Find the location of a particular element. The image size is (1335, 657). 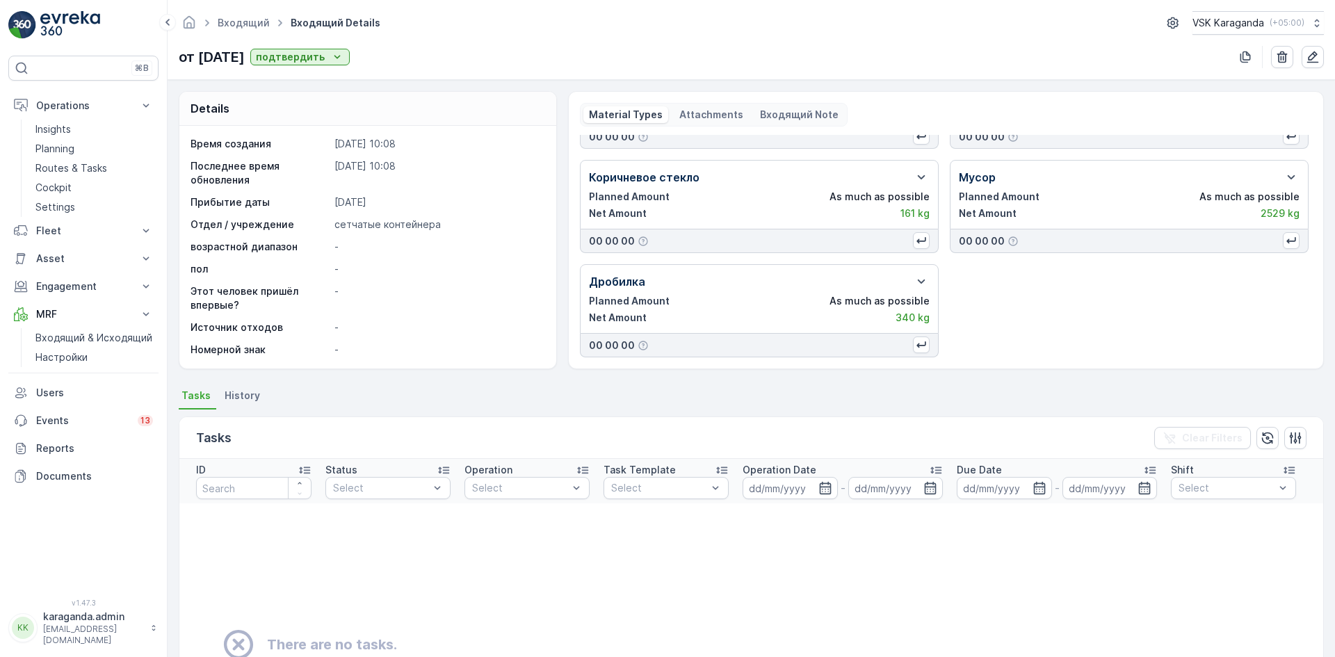

a: Settings is located at coordinates (94, 207).